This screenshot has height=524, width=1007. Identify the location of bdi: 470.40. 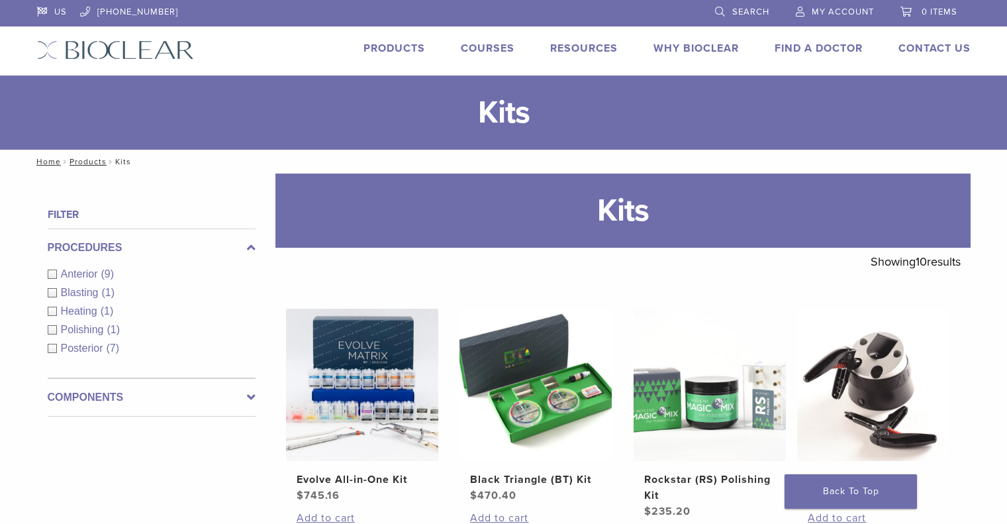
(493, 495).